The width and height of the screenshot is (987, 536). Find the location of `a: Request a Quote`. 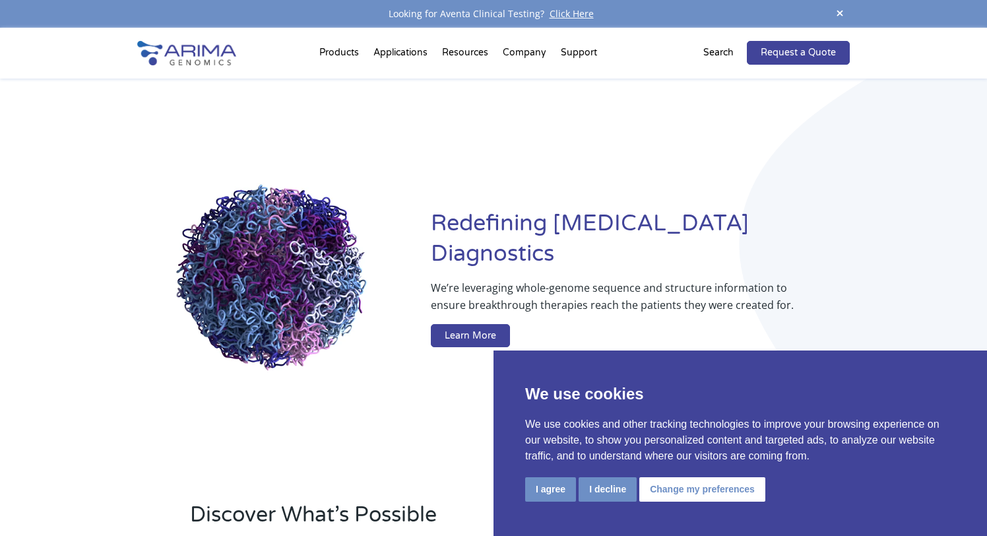

a: Request a Quote is located at coordinates (798, 53).